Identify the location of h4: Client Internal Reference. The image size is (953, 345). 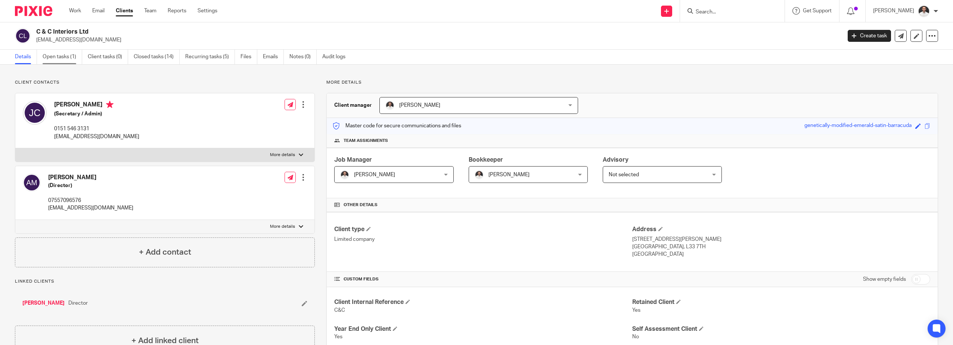
(483, 302).